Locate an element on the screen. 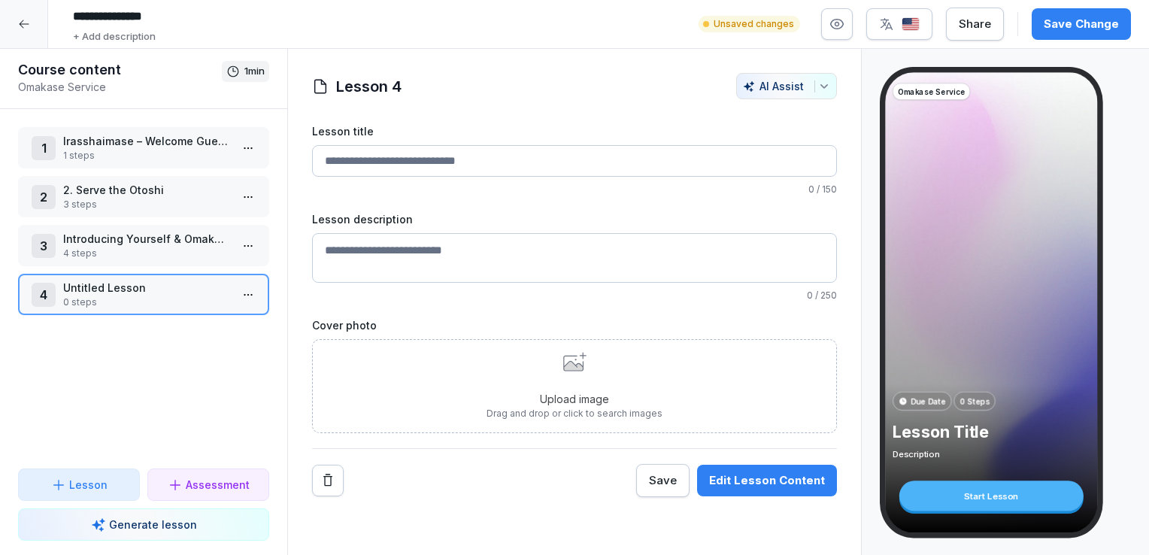  div: 3 is located at coordinates (44, 246).